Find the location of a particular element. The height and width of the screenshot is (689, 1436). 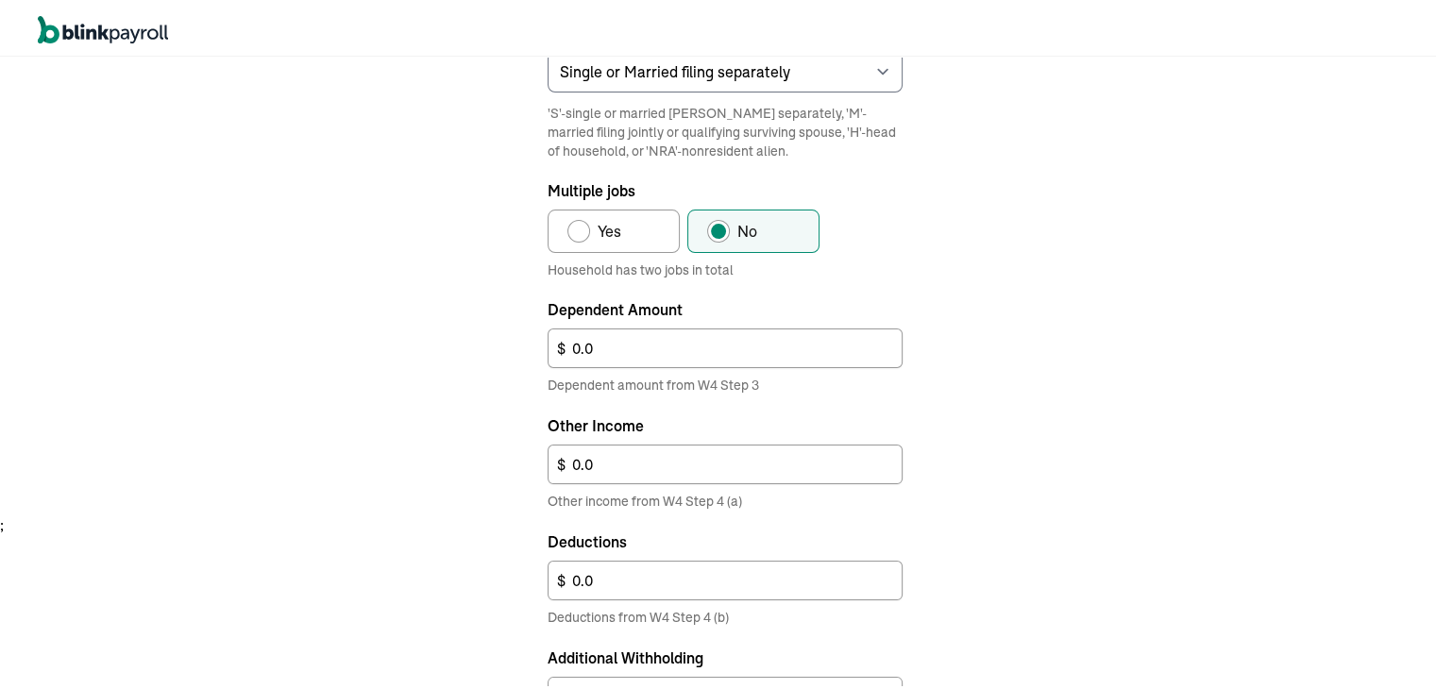

span: Yes is located at coordinates (609, 228).